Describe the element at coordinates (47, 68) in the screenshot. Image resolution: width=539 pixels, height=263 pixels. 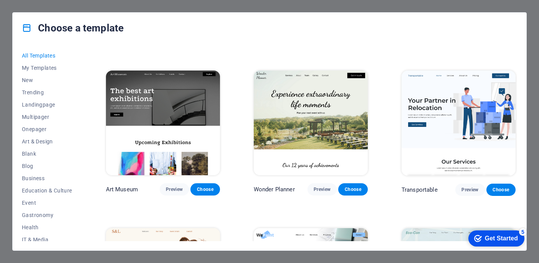
I see `span: My Templates` at that location.